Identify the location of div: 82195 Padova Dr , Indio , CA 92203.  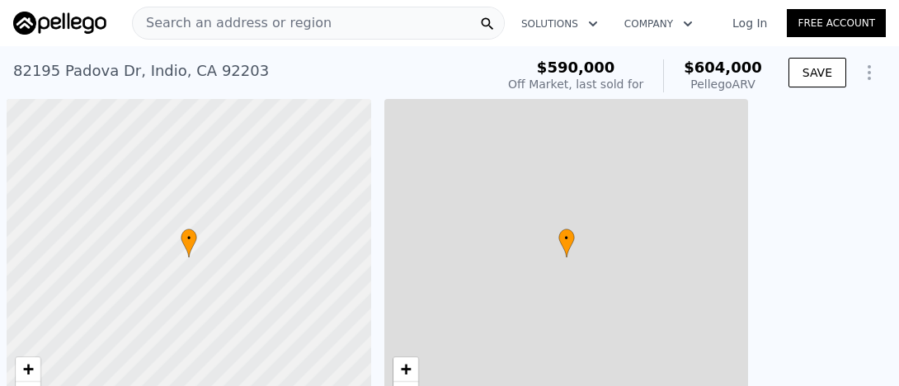
(141, 71).